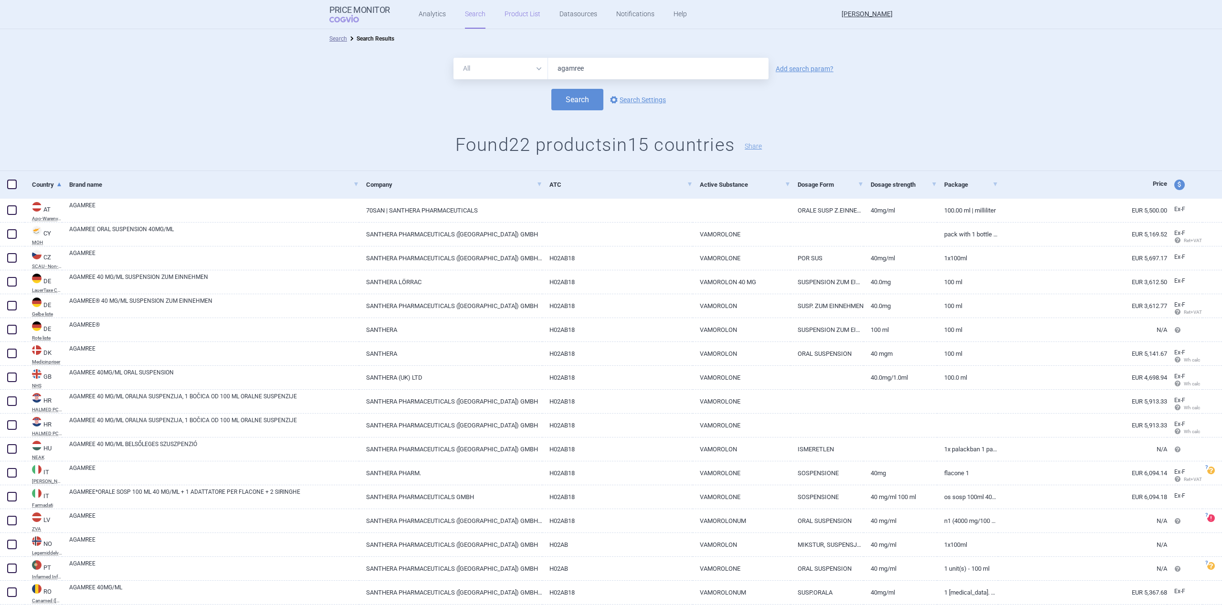 The height and width of the screenshot is (607, 1222). What do you see at coordinates (214, 329) in the screenshot?
I see `a: AGAMREE®` at bounding box center [214, 329].